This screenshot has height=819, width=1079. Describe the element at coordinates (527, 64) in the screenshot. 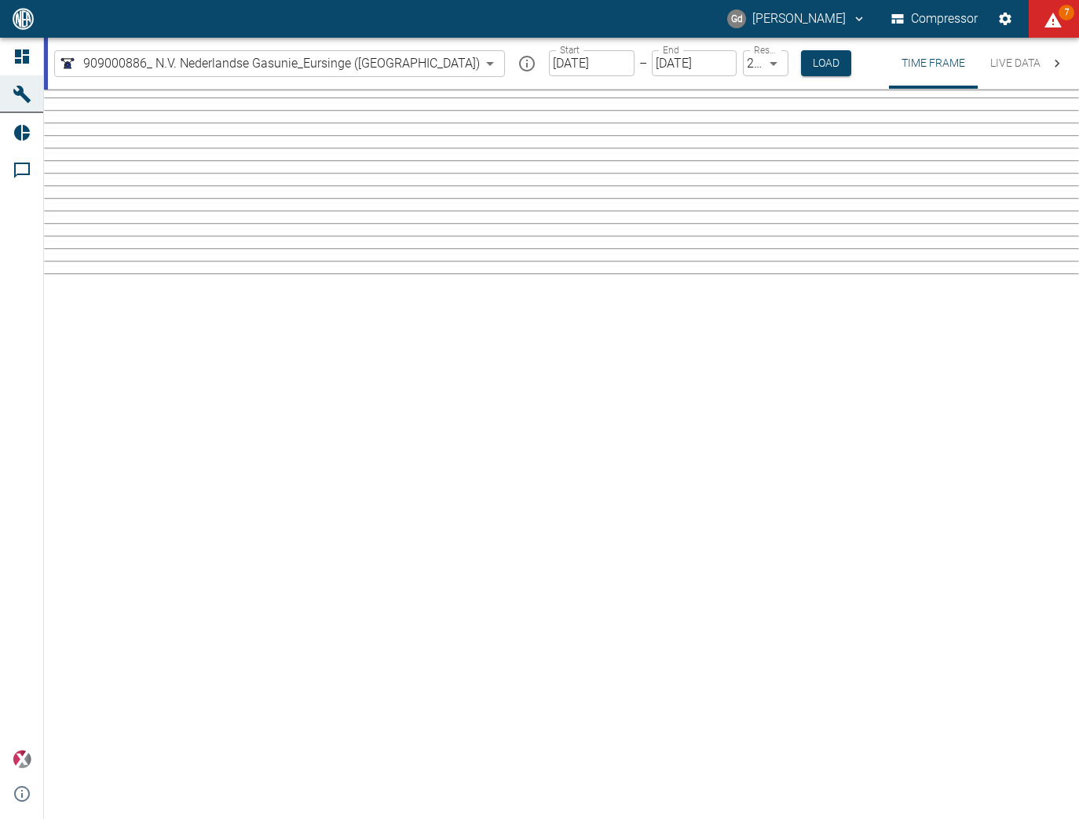

I see `button: mission info` at that location.